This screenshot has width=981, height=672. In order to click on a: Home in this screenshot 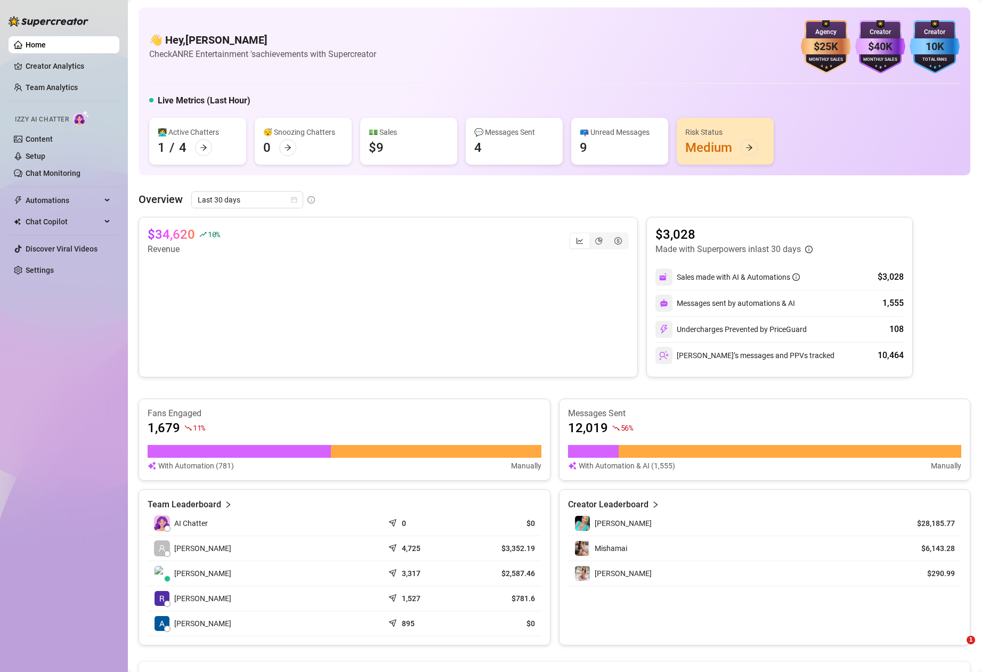, I will do `click(36, 45)`.